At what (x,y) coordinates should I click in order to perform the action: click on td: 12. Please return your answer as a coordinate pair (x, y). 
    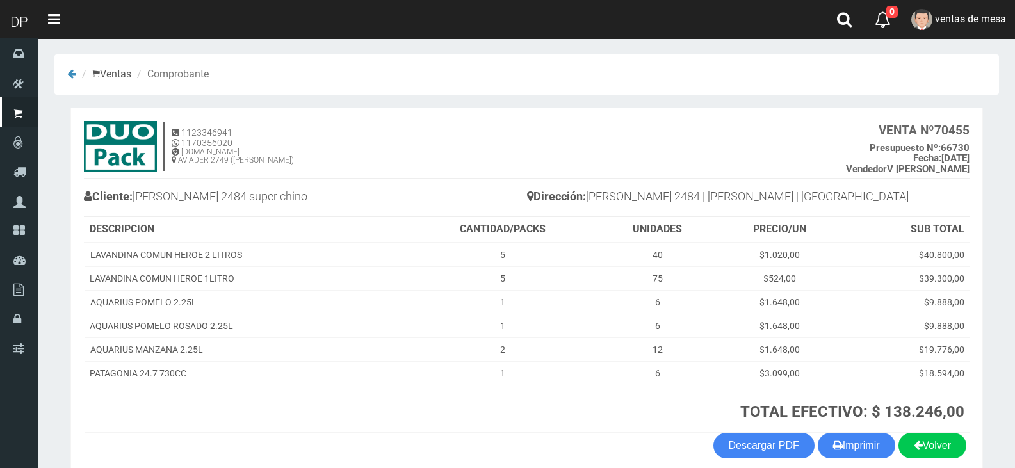
    Looking at the image, I should click on (657, 349).